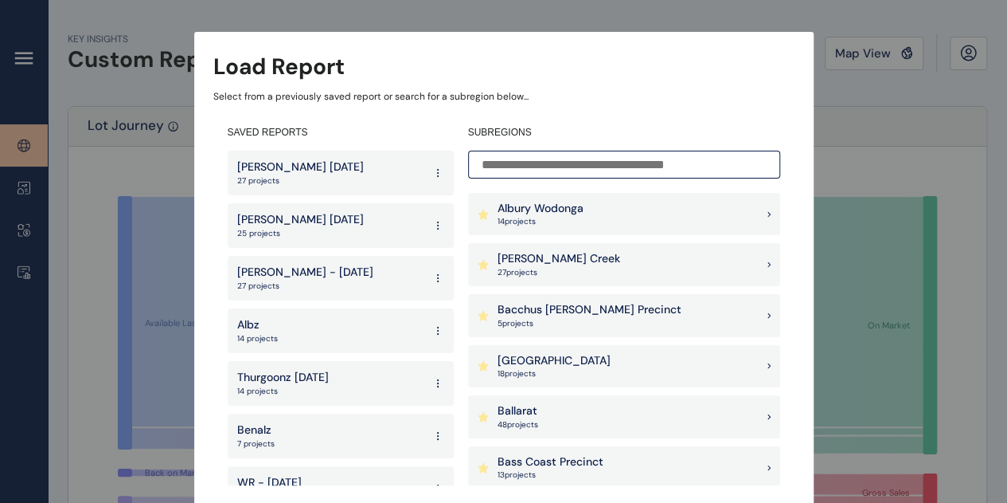  I want to click on p: 48 project s, so click(518, 424).